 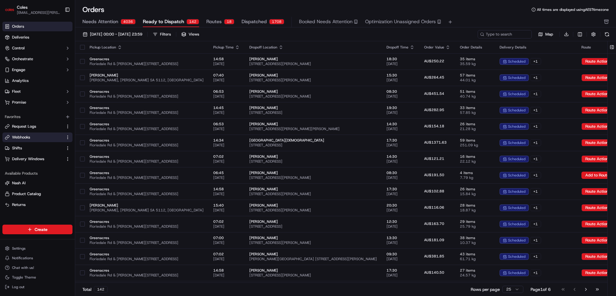 What do you see at coordinates (106, 63) in the screenshot?
I see `button: Start new chat` at bounding box center [106, 63].